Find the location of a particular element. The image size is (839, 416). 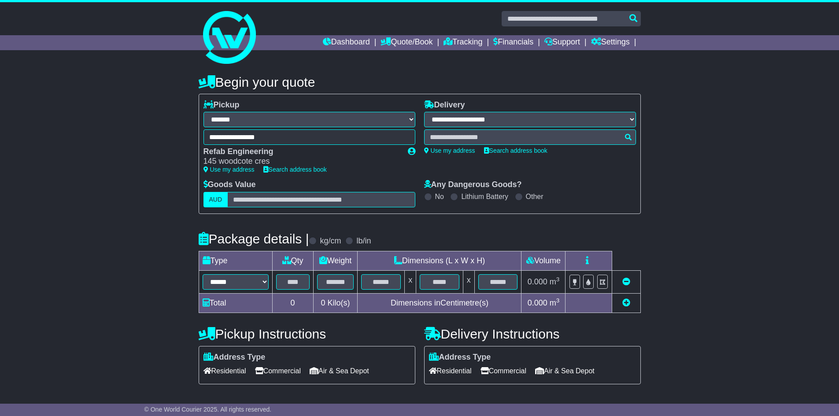

h4: Package details | is located at coordinates (254, 239).